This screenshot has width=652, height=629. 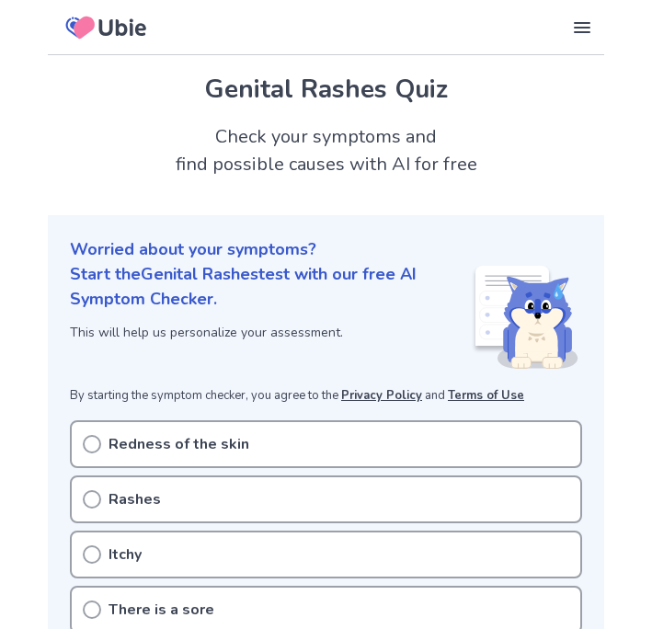 I want to click on h1: Genital Rashes Quiz, so click(x=326, y=89).